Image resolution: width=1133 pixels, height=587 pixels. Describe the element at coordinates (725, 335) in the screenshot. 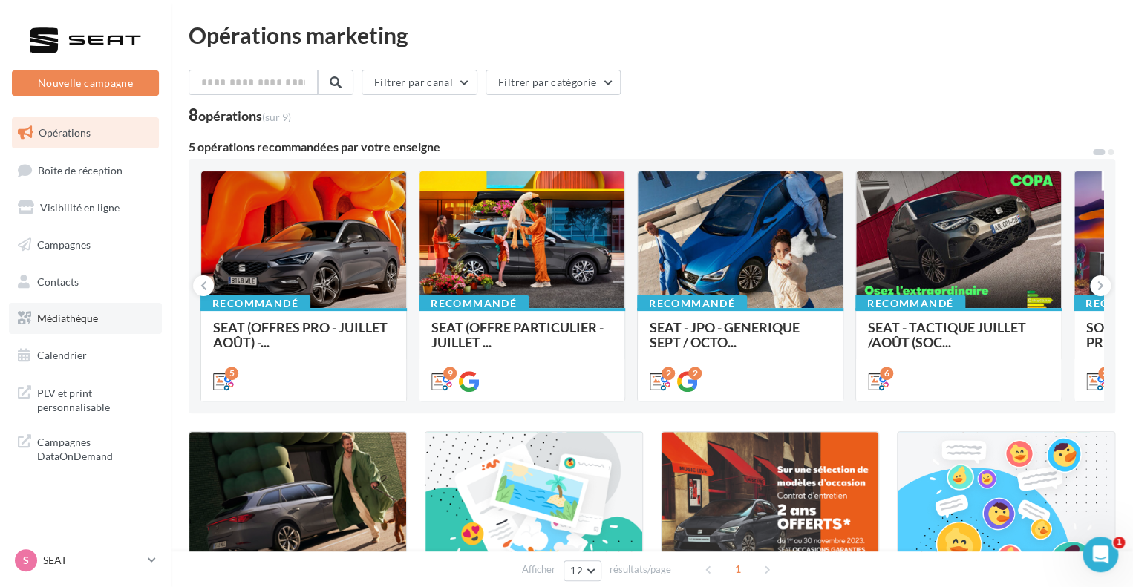

I see `span: SEAT - JPO - GENERIQUE SEPT / OCTO...` at that location.